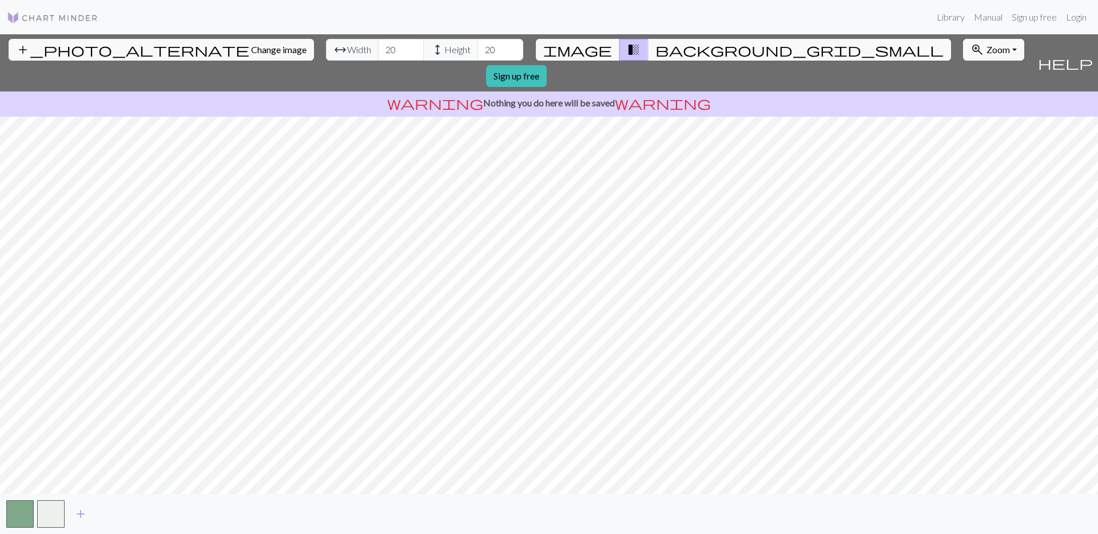 This screenshot has width=1098, height=534. I want to click on button: Zoom, so click(994, 50).